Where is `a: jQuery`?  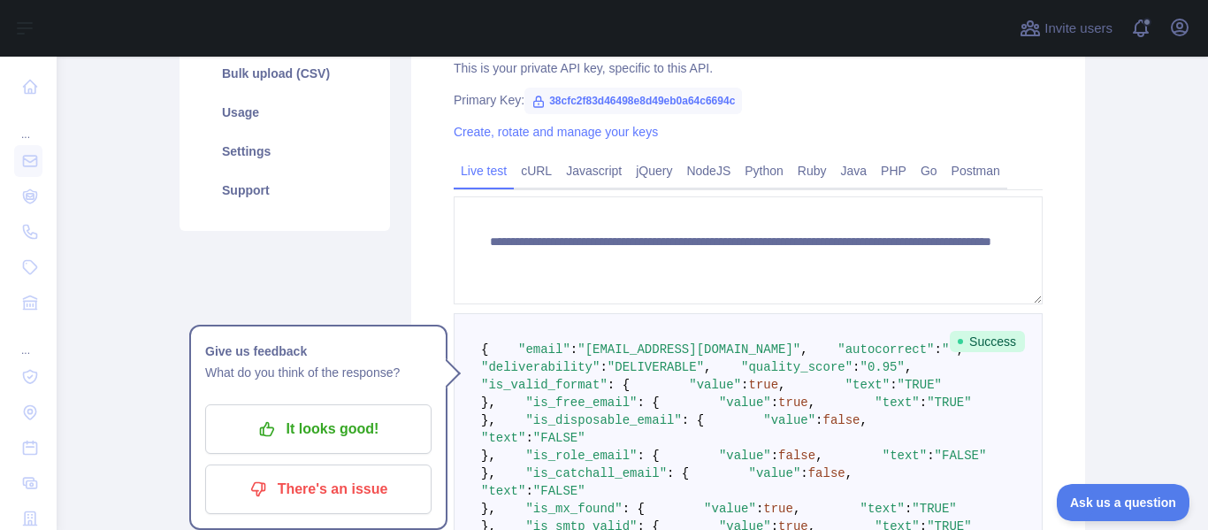
a: jQuery is located at coordinates (653, 171).